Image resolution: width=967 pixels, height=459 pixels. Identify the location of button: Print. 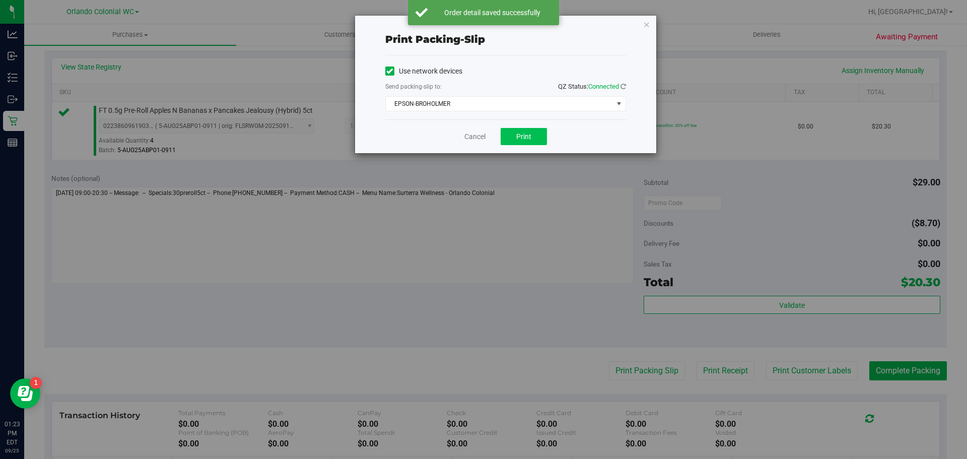
(524, 136).